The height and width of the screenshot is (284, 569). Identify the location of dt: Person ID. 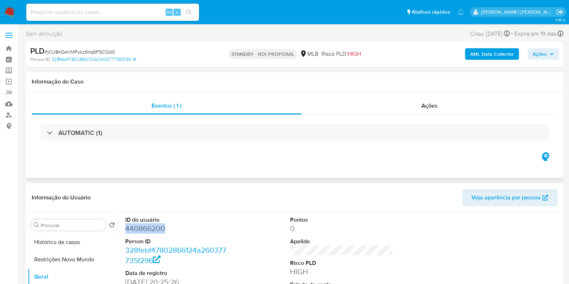
(177, 241).